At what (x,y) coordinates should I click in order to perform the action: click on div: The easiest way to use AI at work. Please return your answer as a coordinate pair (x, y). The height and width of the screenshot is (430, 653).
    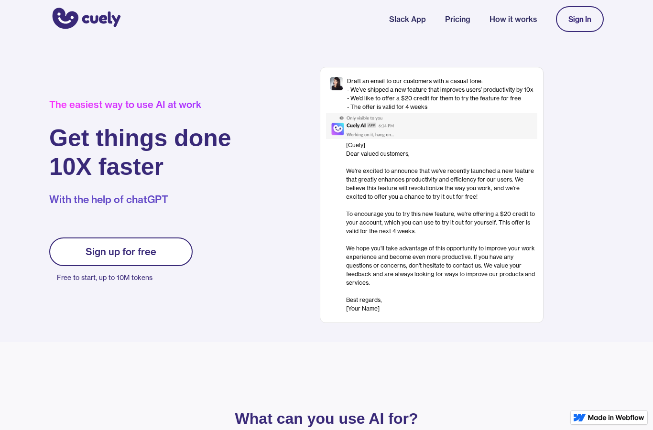
    Looking at the image, I should click on (140, 105).